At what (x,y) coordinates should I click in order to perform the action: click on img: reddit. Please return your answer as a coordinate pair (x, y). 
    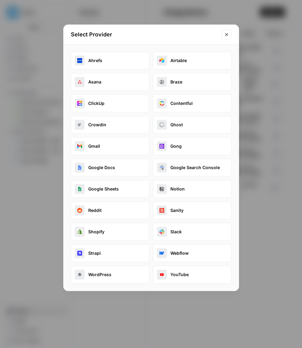
    Looking at the image, I should click on (80, 210).